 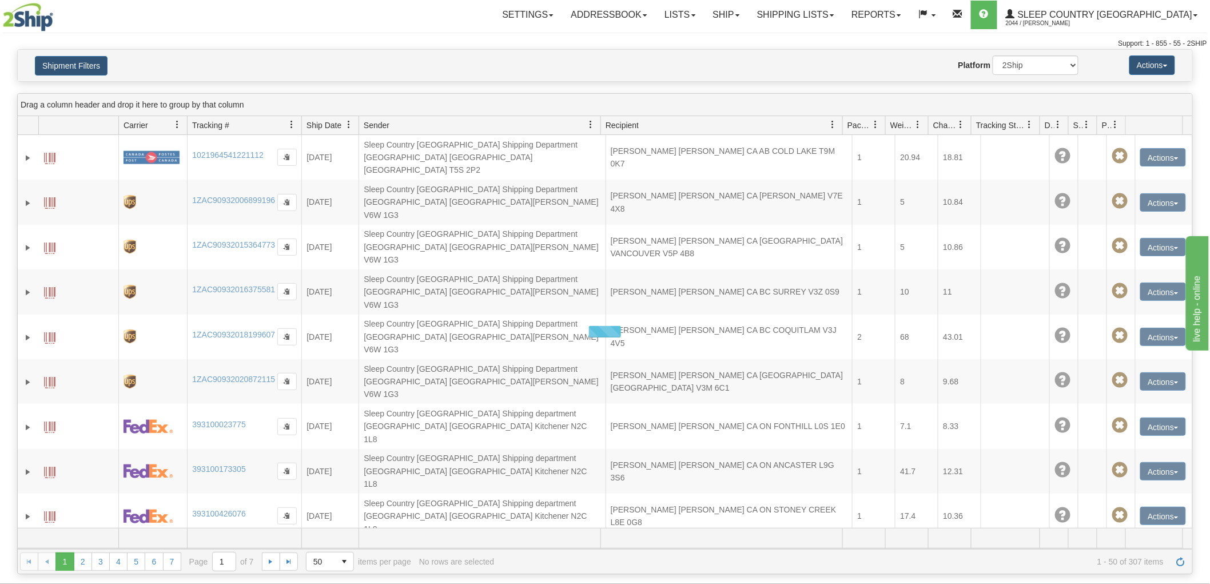 What do you see at coordinates (1087, 125) in the screenshot?
I see `a: Shipment Issues filter column settings` at bounding box center [1087, 125].